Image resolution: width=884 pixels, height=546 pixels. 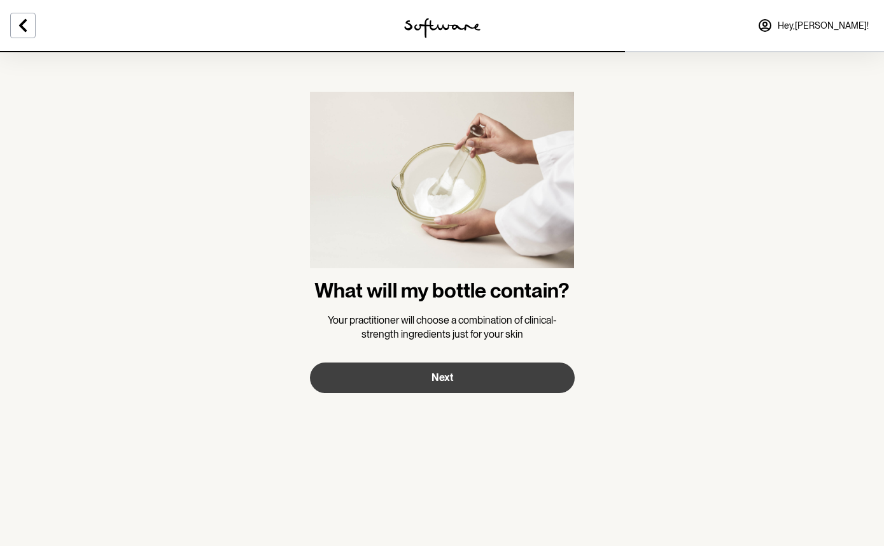 What do you see at coordinates (442, 185) in the screenshot?
I see `img: more information about the product` at bounding box center [442, 185].